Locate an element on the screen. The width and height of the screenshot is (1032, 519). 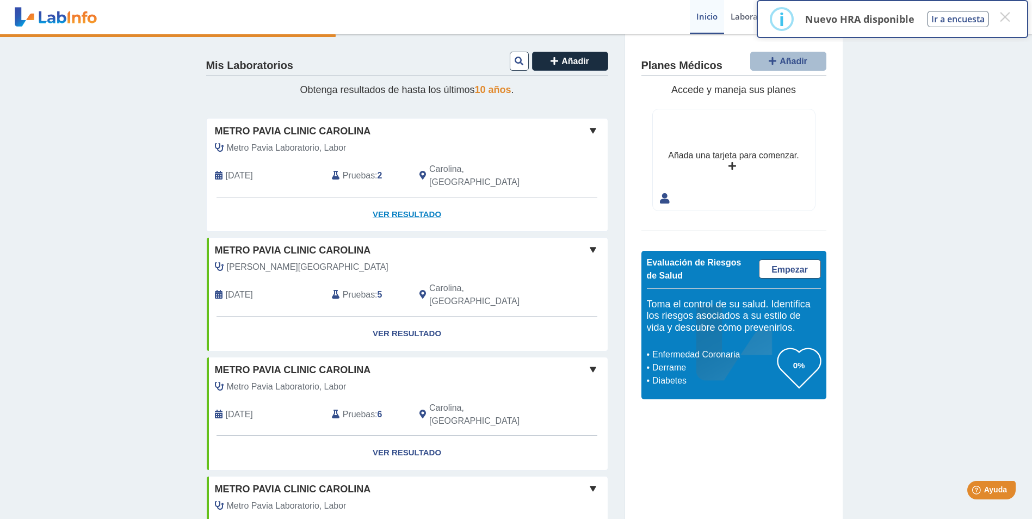
li: Diabetes is located at coordinates (713, 381).